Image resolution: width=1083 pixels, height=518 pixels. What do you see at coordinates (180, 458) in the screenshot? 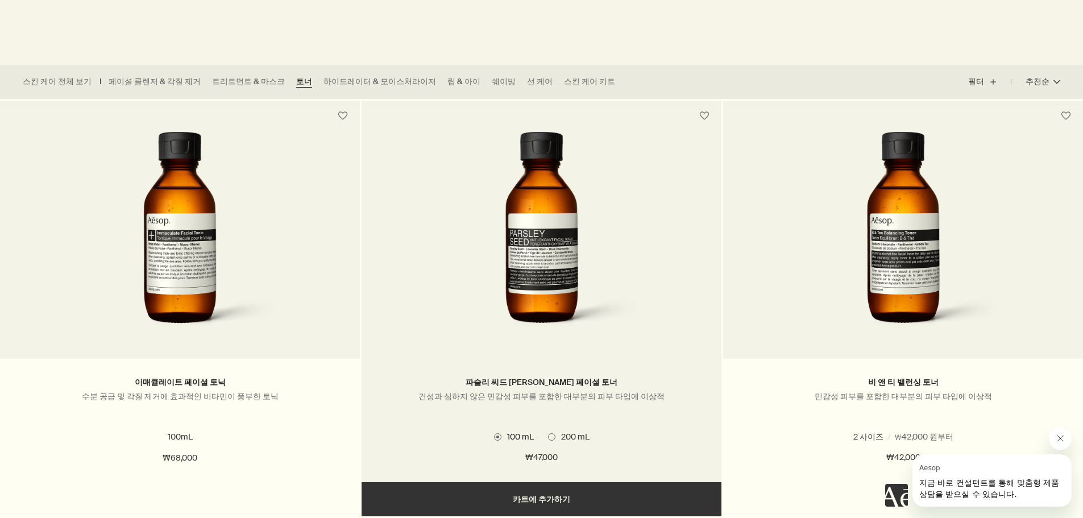
I see `span: ₩68,000` at bounding box center [180, 458].